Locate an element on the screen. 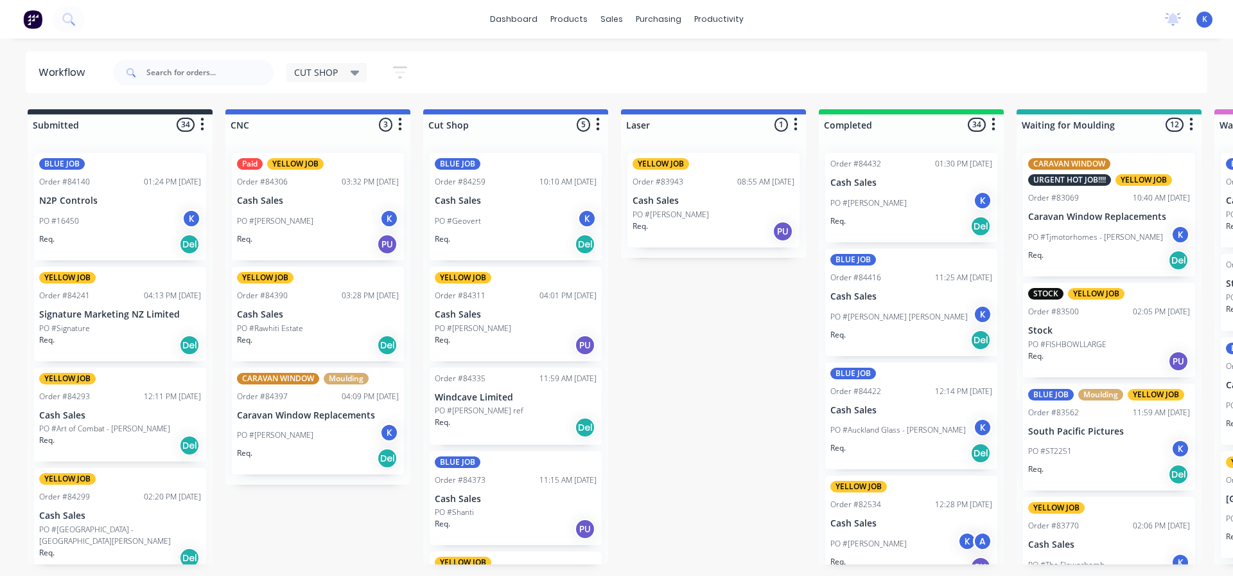  div: STOCK is located at coordinates (1046, 294).